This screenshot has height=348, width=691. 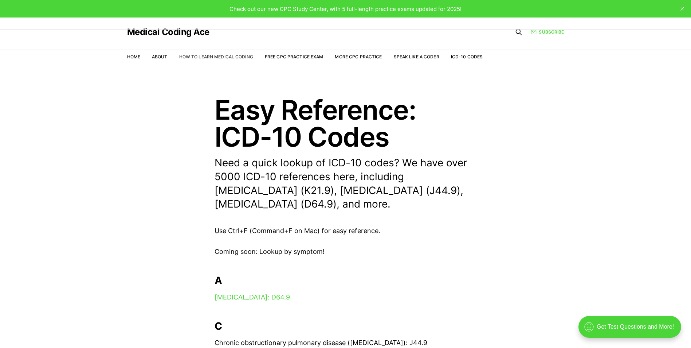 What do you see at coordinates (683, 9) in the screenshot?
I see `button: close` at bounding box center [683, 9].